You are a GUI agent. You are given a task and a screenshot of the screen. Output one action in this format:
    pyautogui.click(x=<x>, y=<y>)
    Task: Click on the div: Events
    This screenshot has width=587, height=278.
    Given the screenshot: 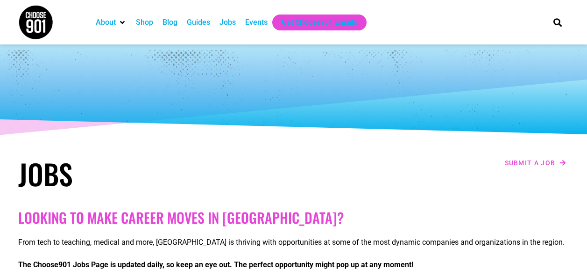 What is the action you would take?
    pyautogui.click(x=257, y=22)
    